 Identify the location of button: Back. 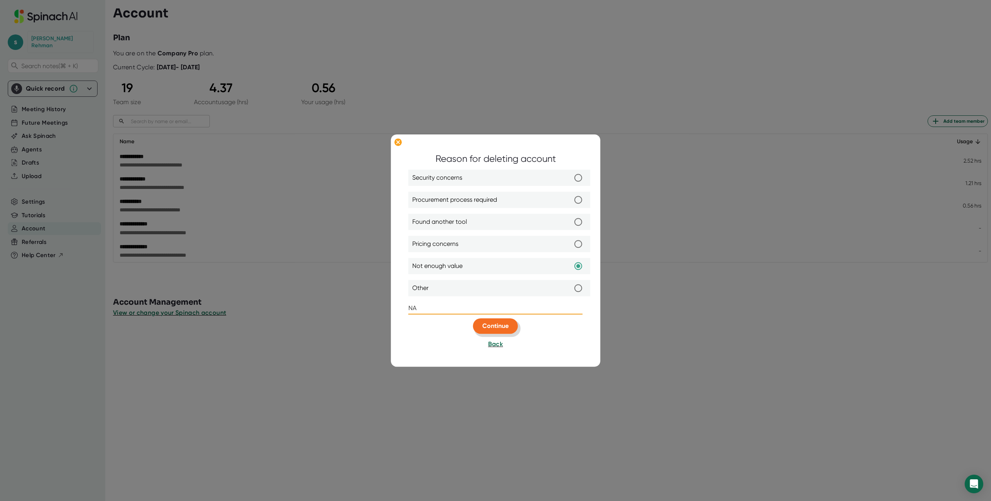
(496, 345).